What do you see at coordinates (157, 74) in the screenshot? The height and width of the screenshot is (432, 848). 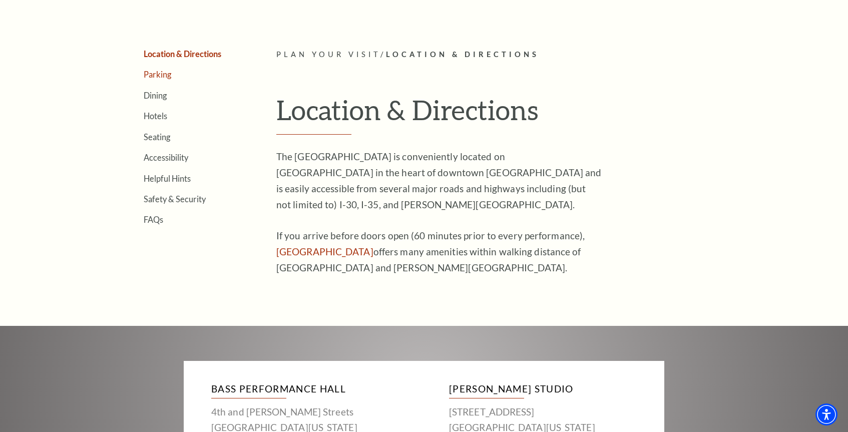 I see `a: Parking` at bounding box center [157, 74].